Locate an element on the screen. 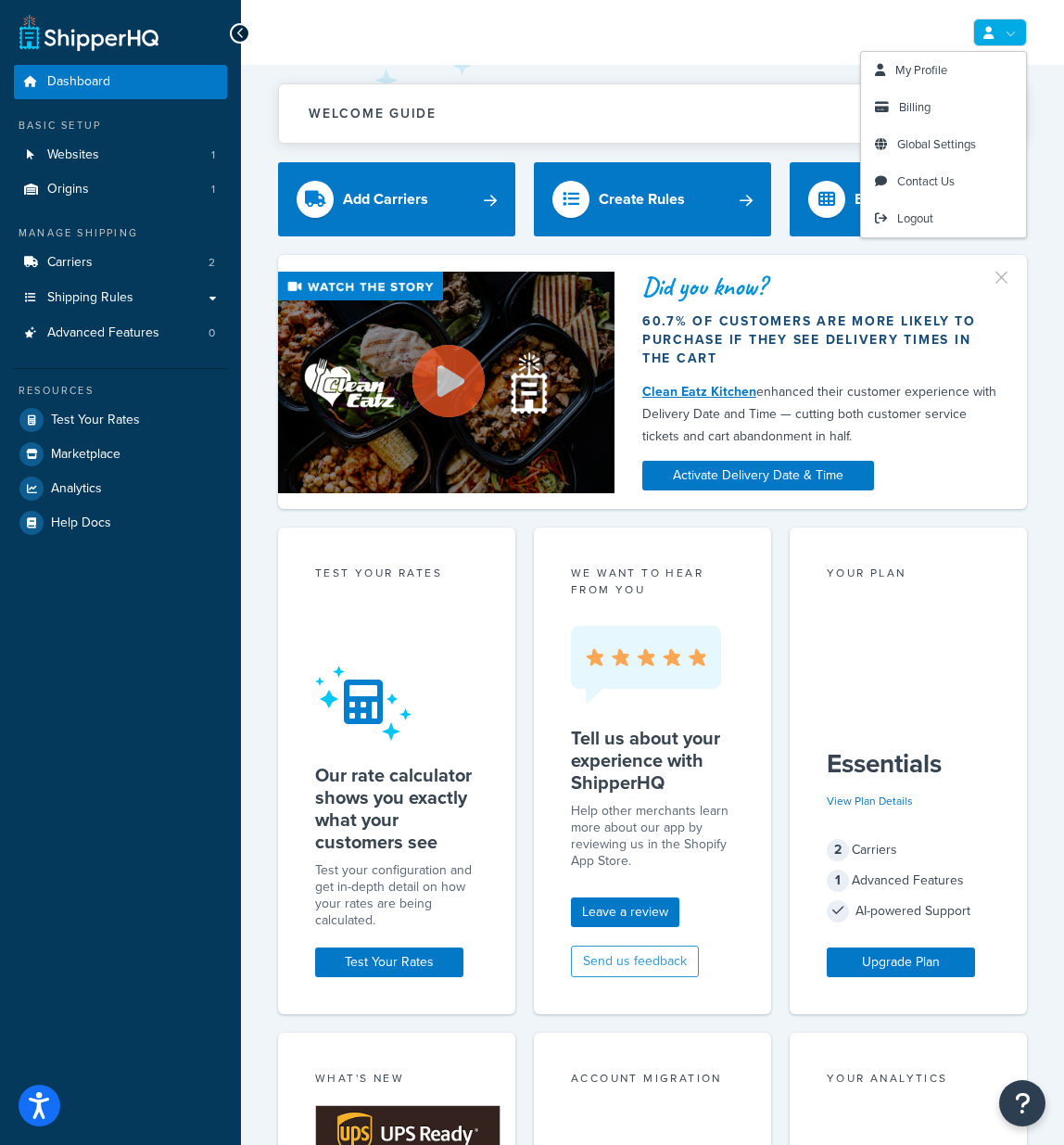 The height and width of the screenshot is (1145, 1064). span: Advanced Features is located at coordinates (103, 333).